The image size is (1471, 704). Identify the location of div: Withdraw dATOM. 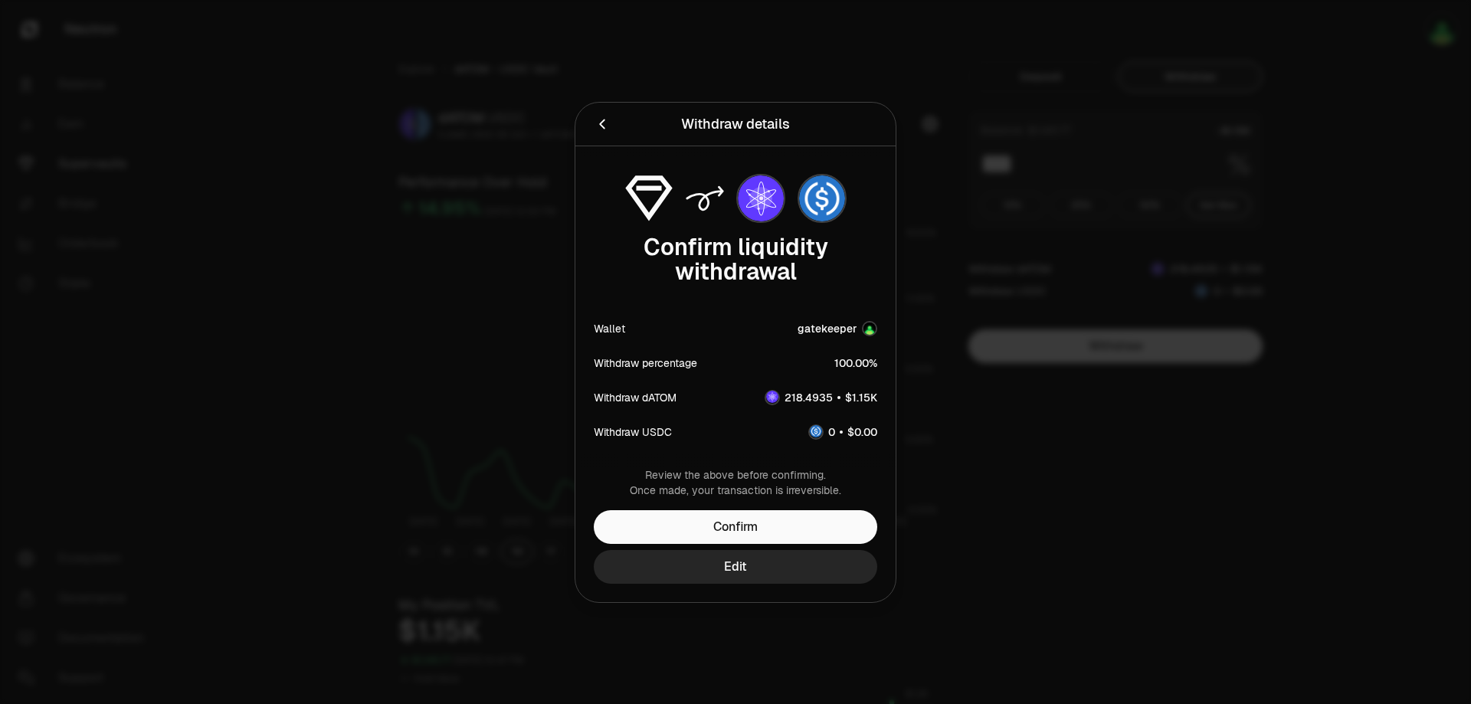
(635, 397).